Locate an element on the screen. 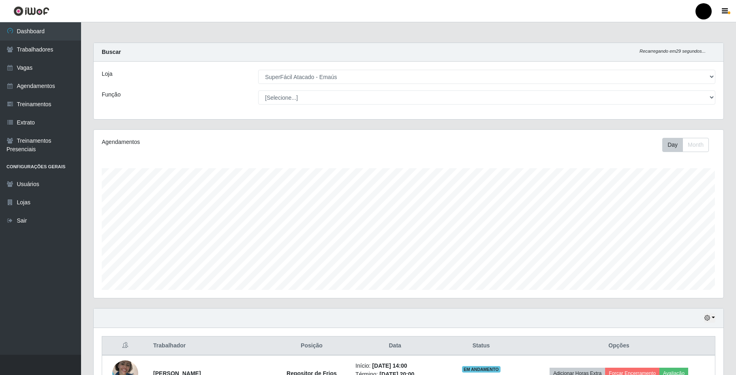 The height and width of the screenshot is (375, 736). strong: Buscar is located at coordinates (111, 52).